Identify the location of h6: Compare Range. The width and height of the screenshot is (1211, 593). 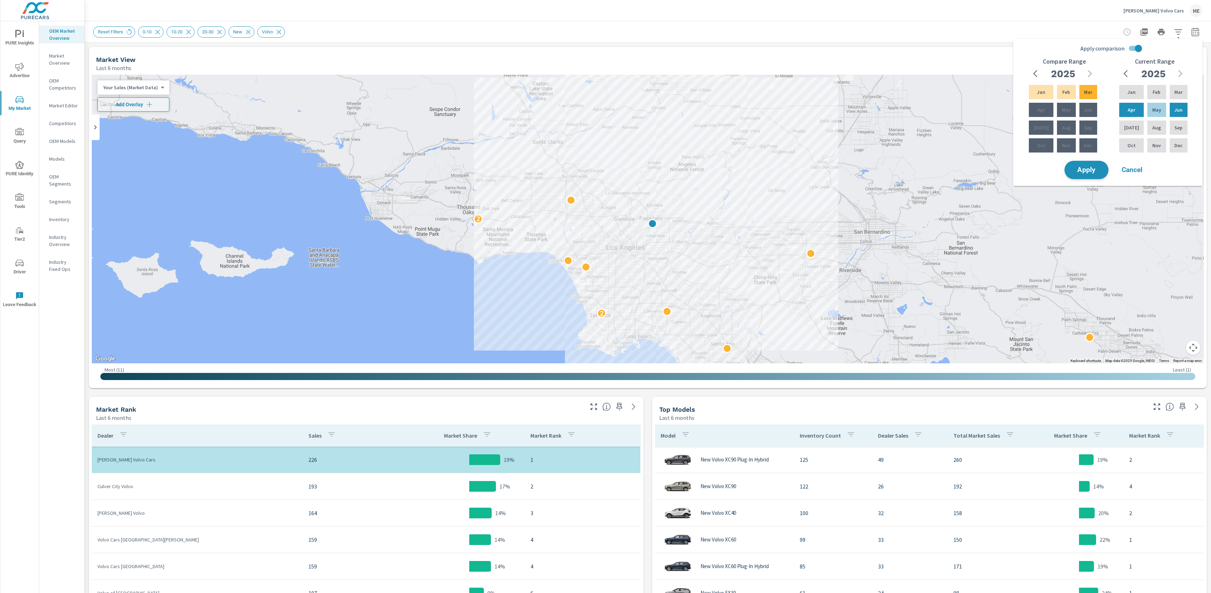
(1064, 62).